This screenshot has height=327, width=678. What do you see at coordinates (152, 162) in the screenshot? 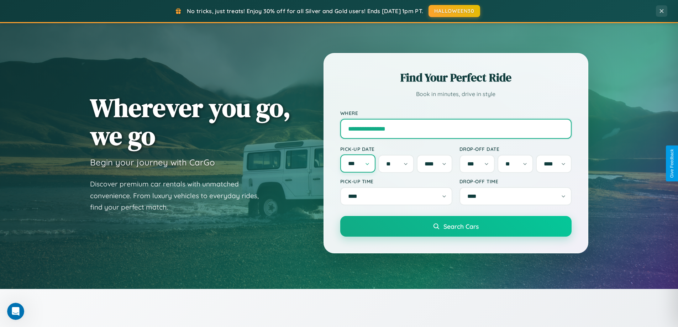
I see `h3: Begin your journey with CarGo` at bounding box center [152, 162].